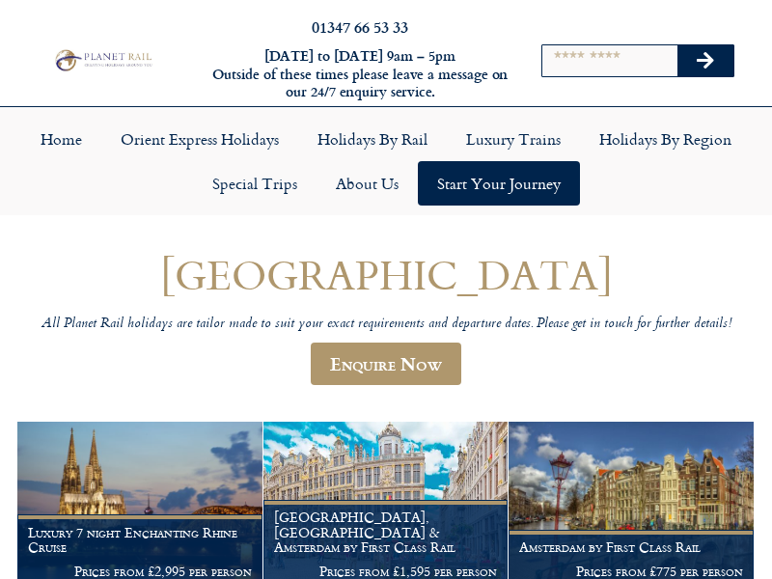  Describe the element at coordinates (102, 60) in the screenshot. I see `img: Planet Rail Train Holidays Logo` at that location.